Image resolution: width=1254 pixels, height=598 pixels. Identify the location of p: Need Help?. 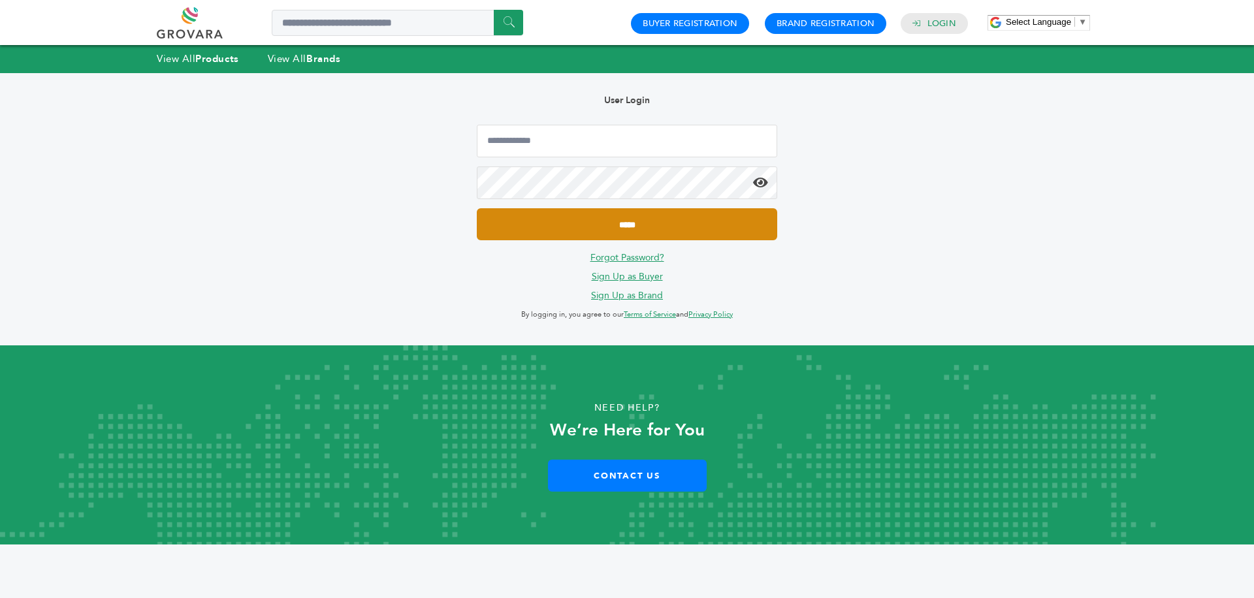
(627, 408).